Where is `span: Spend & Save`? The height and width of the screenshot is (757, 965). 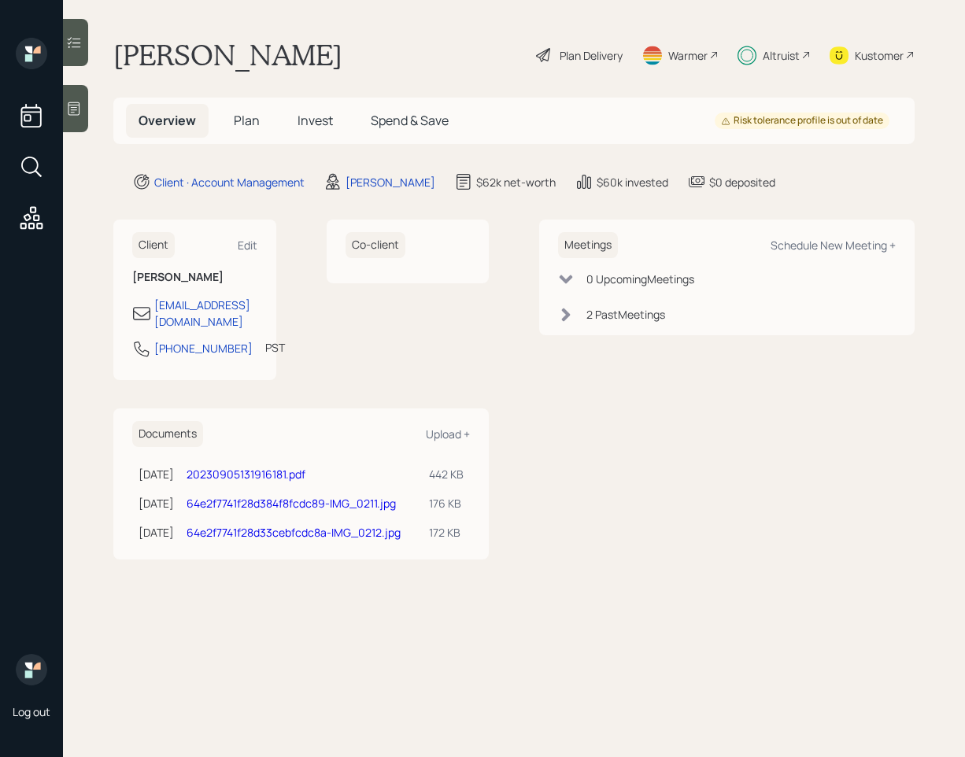 span: Spend & Save is located at coordinates (409, 120).